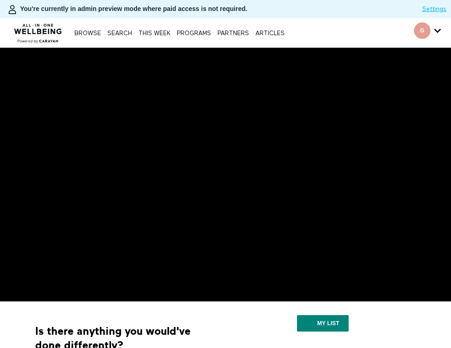  Describe the element at coordinates (323, 324) in the screenshot. I see `button: My list` at that location.